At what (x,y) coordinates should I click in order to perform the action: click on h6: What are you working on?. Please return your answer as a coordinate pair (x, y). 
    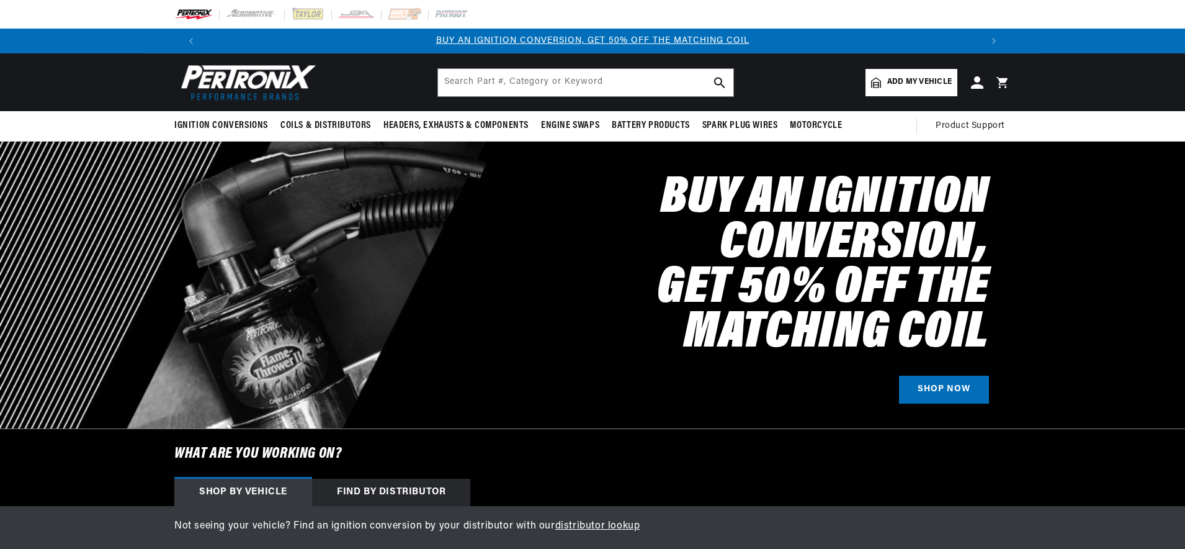
    Looking at the image, I should click on (593, 454).